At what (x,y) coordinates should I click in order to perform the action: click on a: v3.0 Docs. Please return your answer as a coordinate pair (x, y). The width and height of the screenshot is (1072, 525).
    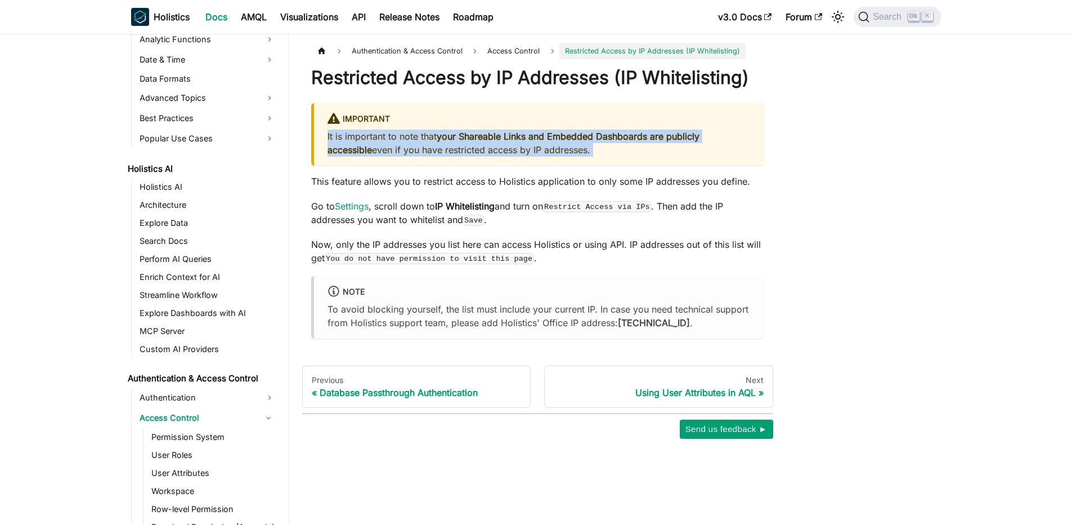
    Looking at the image, I should click on (745, 17).